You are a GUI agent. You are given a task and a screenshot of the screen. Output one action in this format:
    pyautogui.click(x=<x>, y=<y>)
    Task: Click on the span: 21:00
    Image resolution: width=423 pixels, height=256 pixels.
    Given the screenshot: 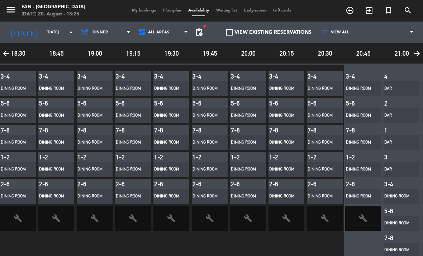 What is the action you would take?
    pyautogui.click(x=402, y=53)
    